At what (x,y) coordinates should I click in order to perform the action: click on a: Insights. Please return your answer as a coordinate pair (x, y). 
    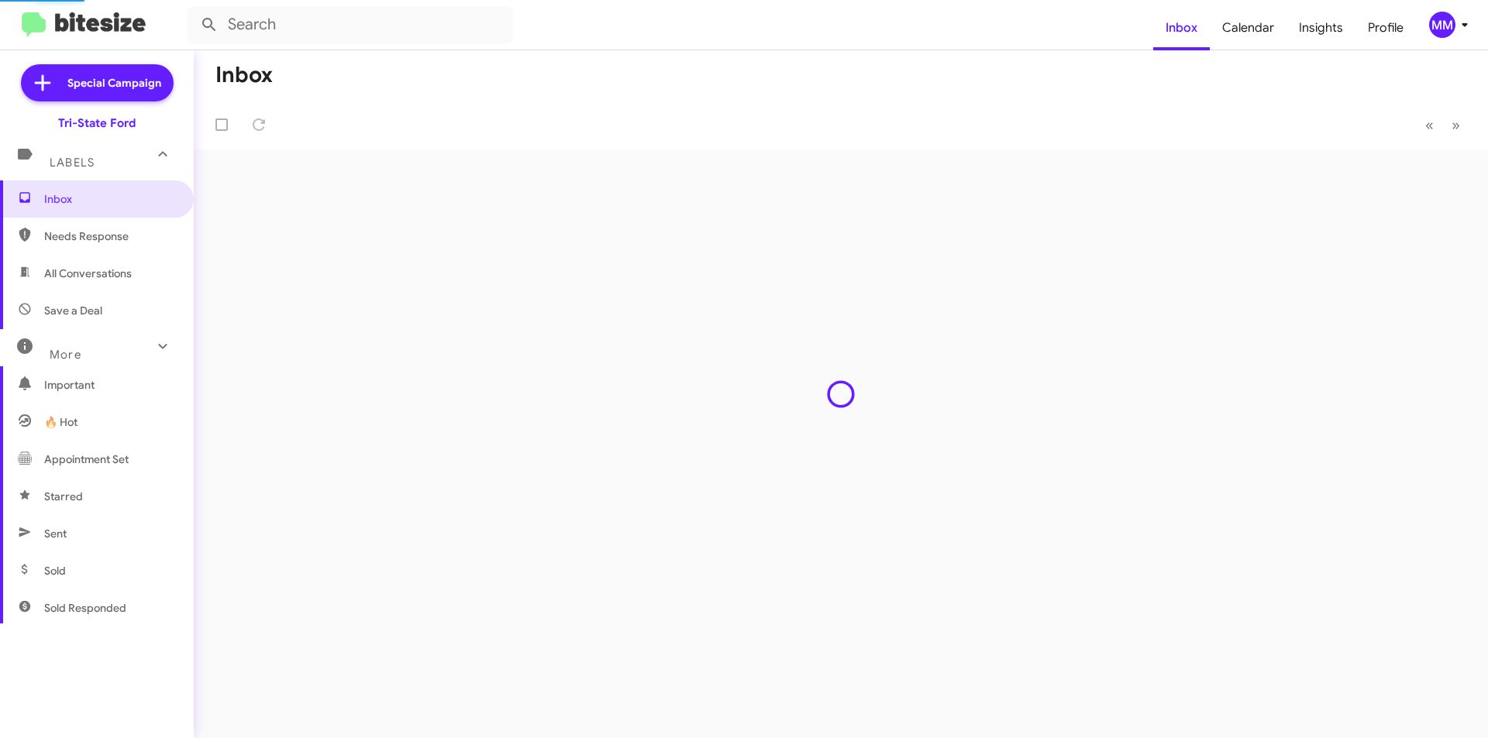
    Looking at the image, I should click on (1320, 28).